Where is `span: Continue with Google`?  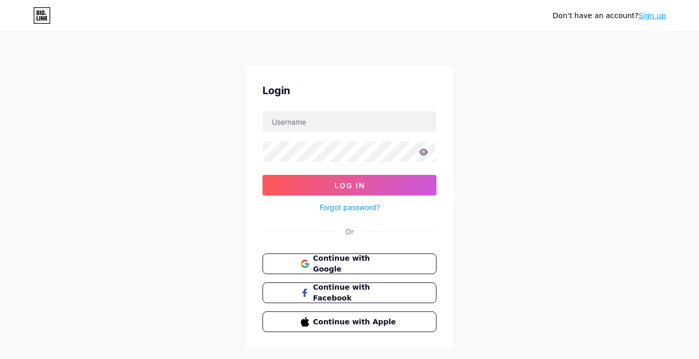
span: Continue with Google is located at coordinates (356, 264).